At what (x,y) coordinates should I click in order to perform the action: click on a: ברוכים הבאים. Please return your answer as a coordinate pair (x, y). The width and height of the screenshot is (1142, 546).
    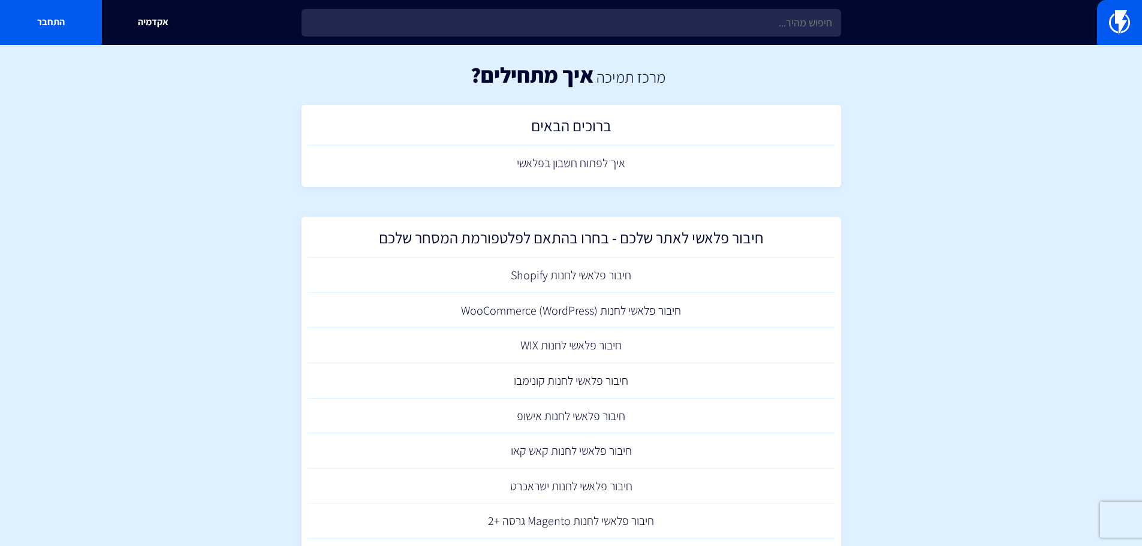
    Looking at the image, I should click on (571, 128).